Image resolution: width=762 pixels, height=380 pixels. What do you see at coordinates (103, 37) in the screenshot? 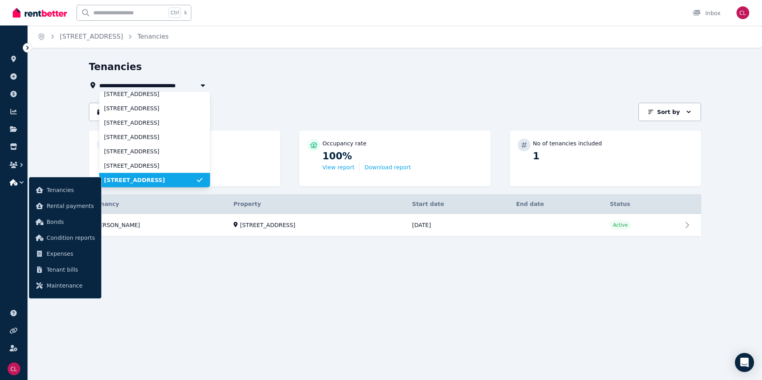
I see `nav: Breadcrumb` at bounding box center [103, 37].